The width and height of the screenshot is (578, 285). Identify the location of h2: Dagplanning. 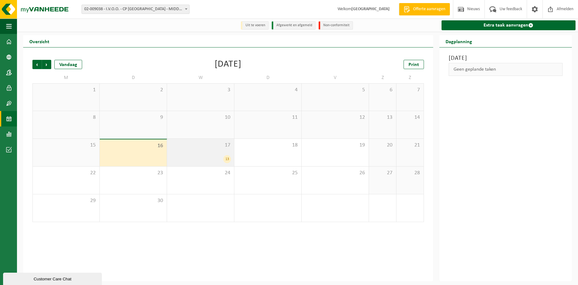
(459, 41).